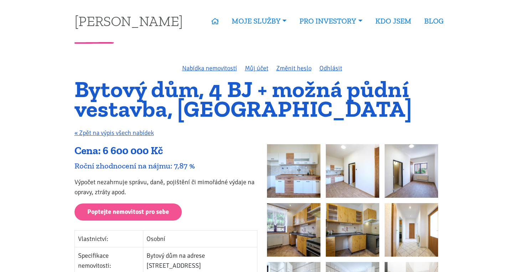  Describe the element at coordinates (294, 68) in the screenshot. I see `a: Změnit heslo` at that location.